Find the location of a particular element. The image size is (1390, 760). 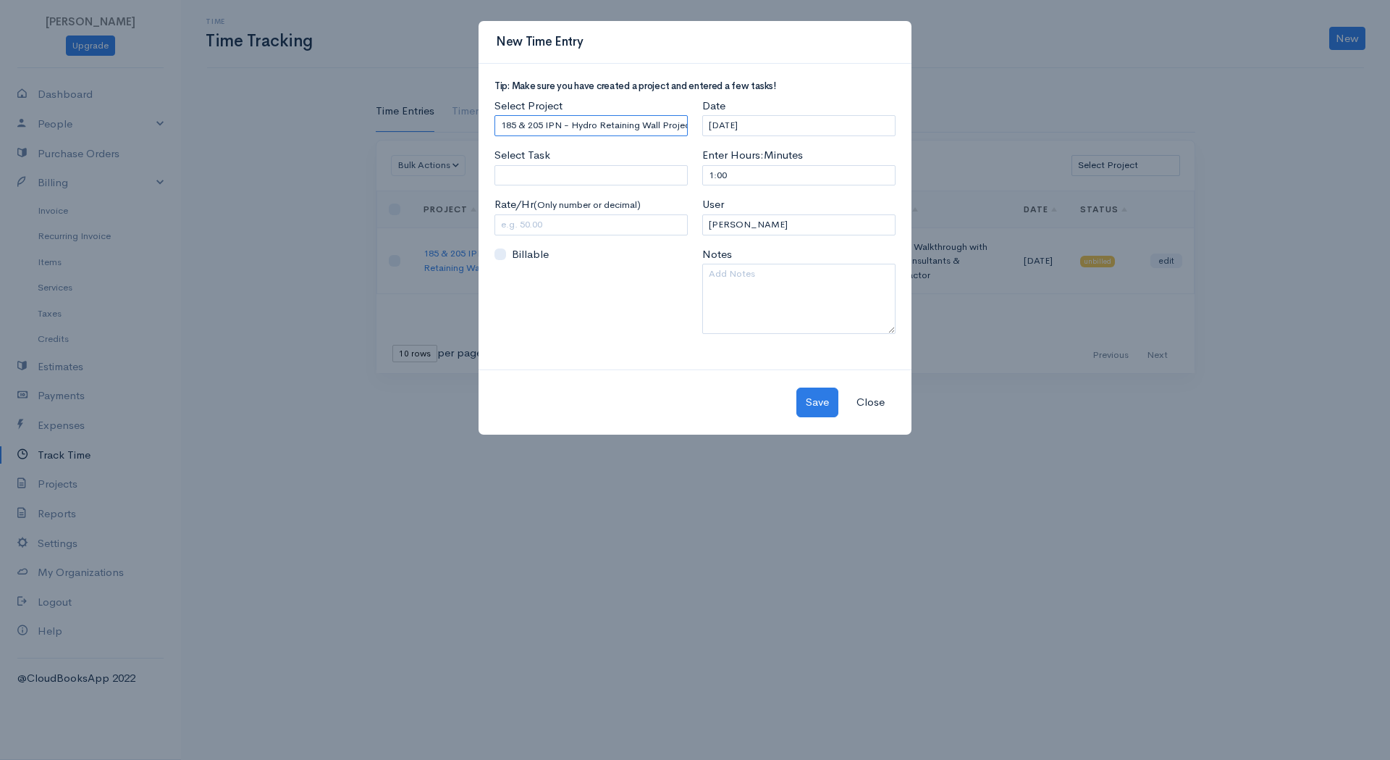

label: Date is located at coordinates (714, 106).